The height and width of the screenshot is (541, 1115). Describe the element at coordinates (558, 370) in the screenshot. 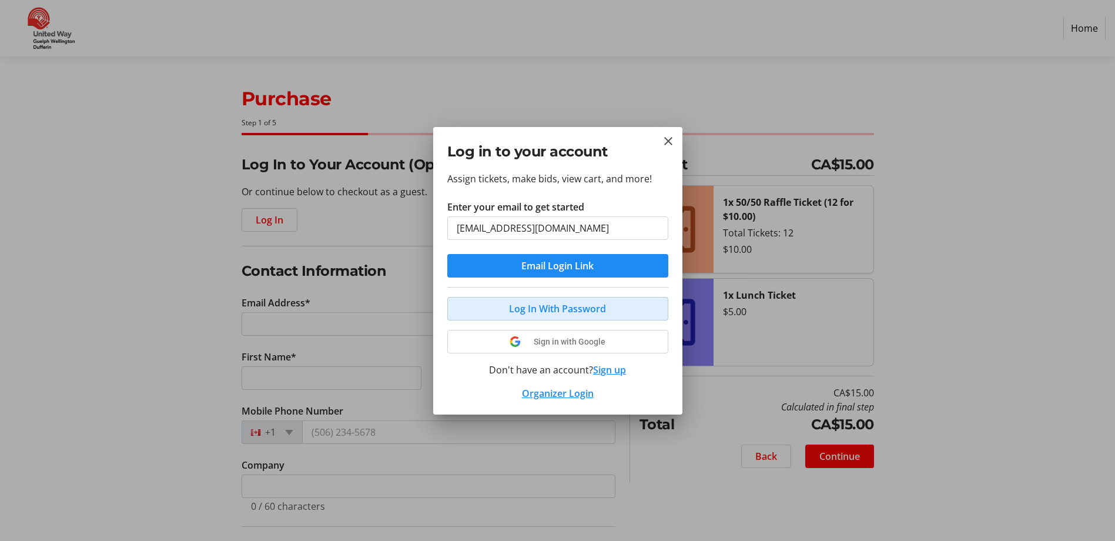

I see `div: Don't have an account?` at that location.